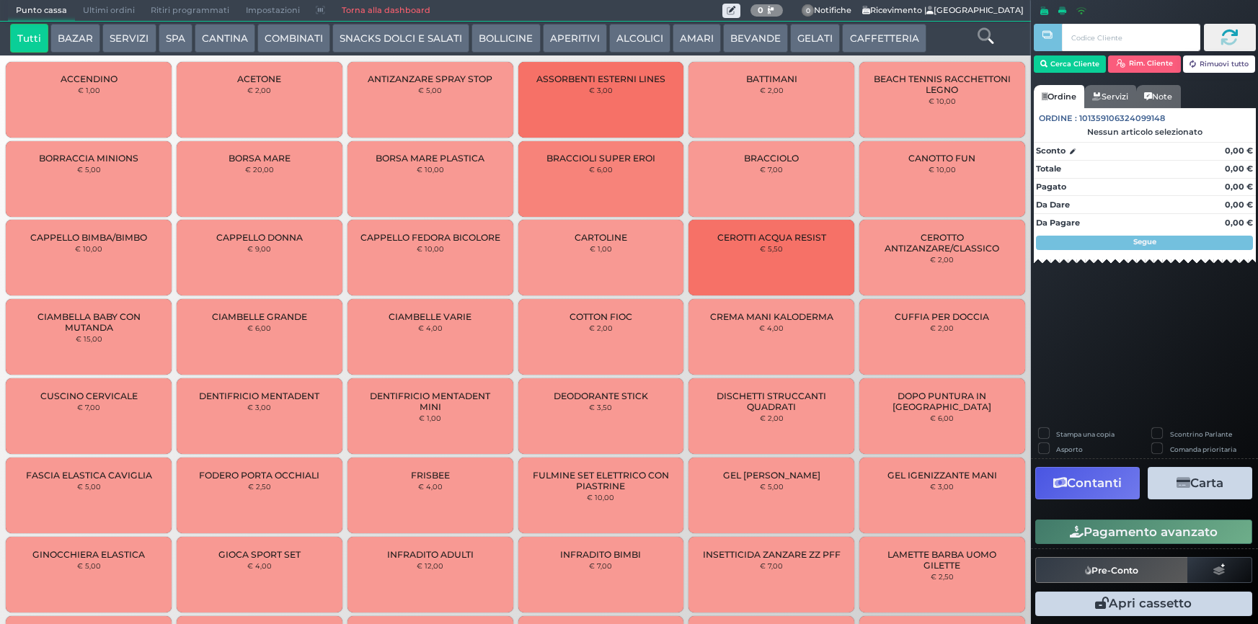 The width and height of the screenshot is (1258, 624). I want to click on a: Ordine, so click(1059, 97).